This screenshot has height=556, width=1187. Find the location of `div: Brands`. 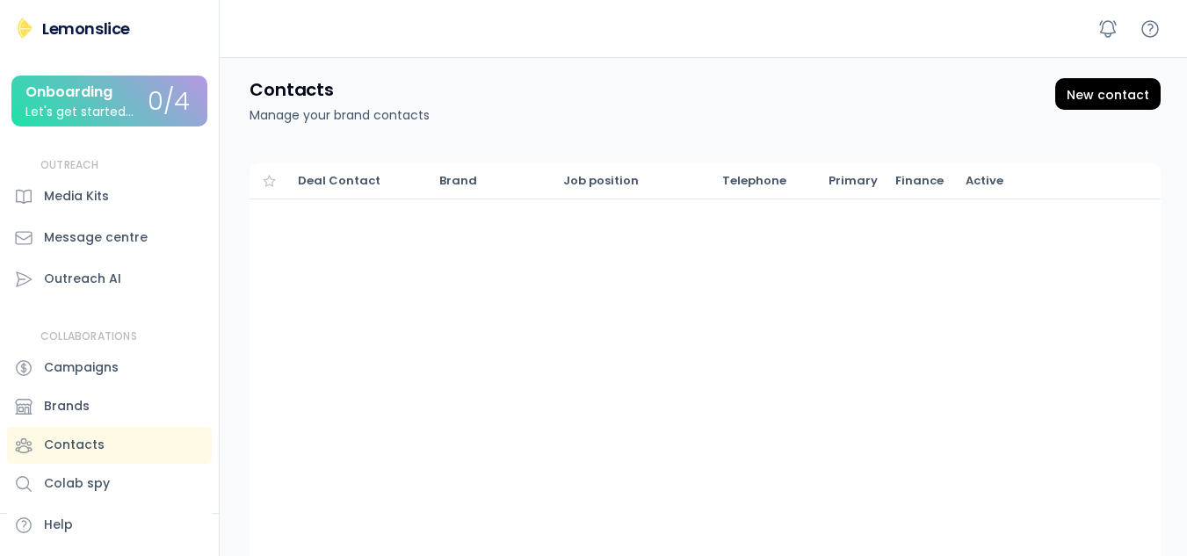

div: Brands is located at coordinates (67, 406).